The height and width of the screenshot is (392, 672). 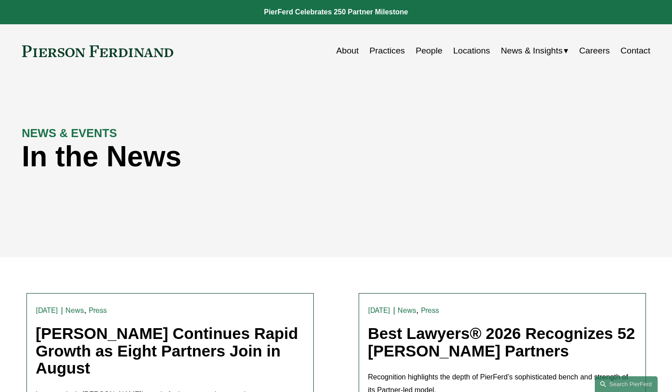 What do you see at coordinates (635, 51) in the screenshot?
I see `a: Contact` at bounding box center [635, 51].